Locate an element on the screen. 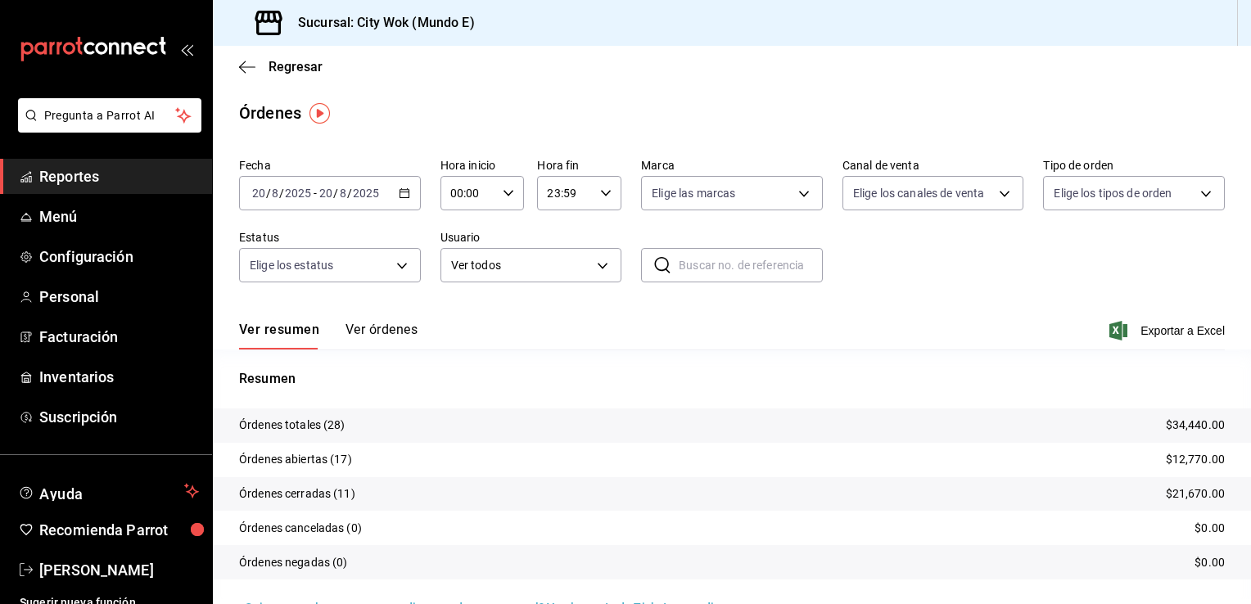 The image size is (1251, 604). p: $21,670.00 is located at coordinates (1195, 494).